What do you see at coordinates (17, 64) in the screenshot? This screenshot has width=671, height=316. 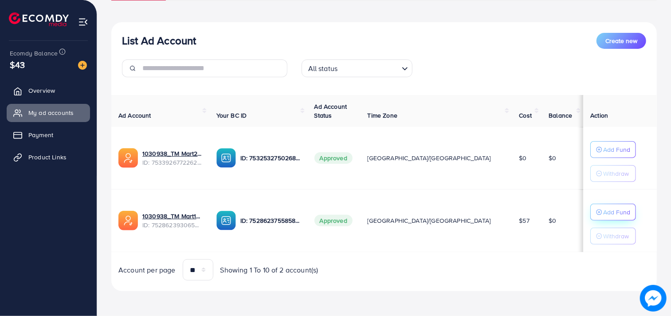 I see `span: $43` at bounding box center [17, 64].